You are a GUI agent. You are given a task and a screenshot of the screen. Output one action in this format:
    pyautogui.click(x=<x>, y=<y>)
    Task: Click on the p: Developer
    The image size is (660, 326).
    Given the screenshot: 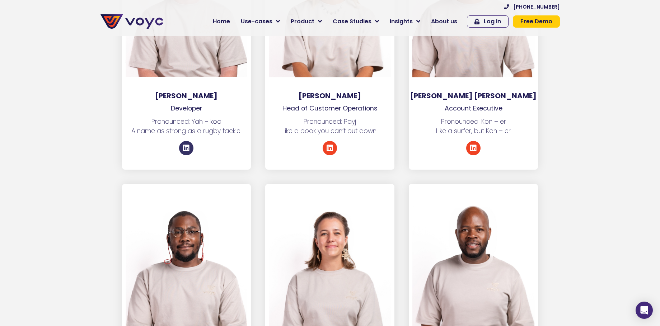 What is the action you would take?
    pyautogui.click(x=187, y=108)
    